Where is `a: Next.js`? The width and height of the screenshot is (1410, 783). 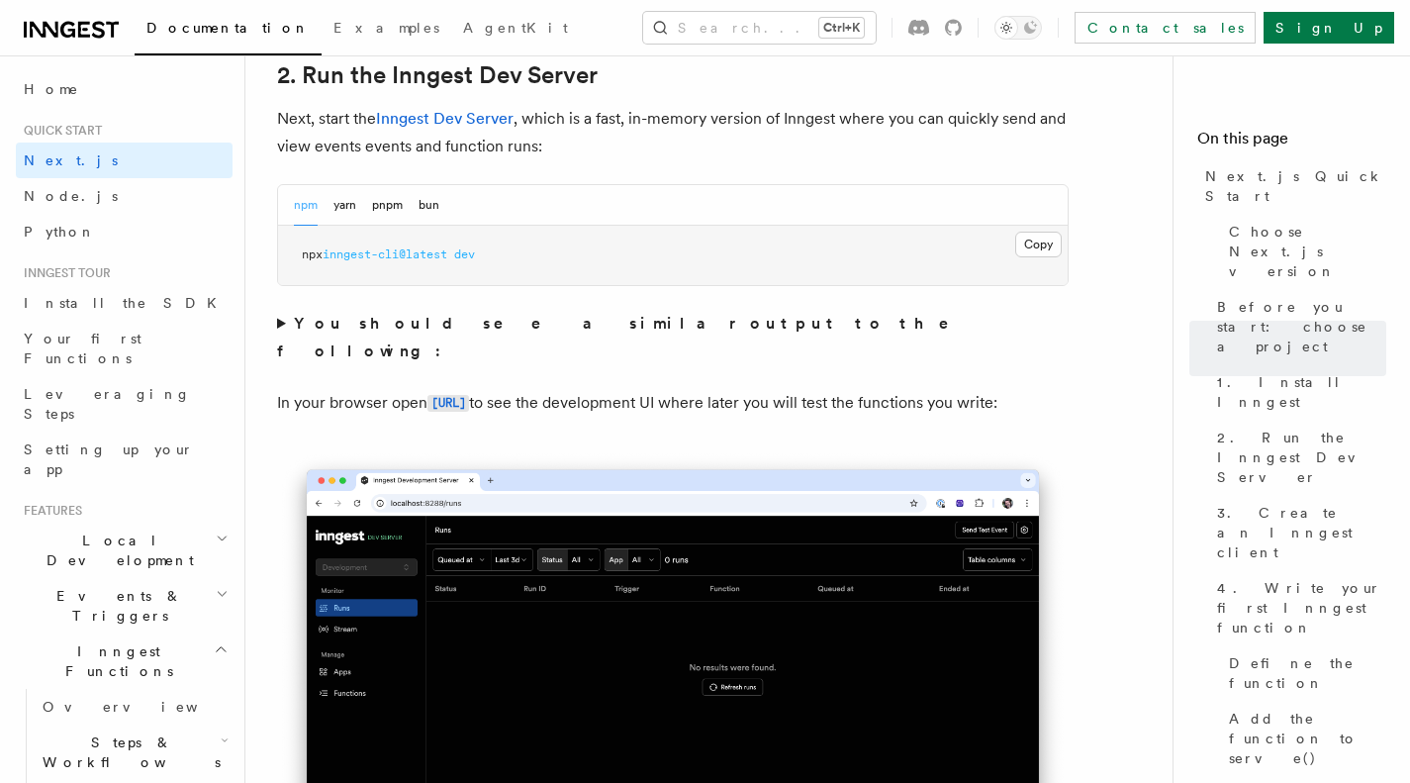
a: Next.js is located at coordinates (124, 160).